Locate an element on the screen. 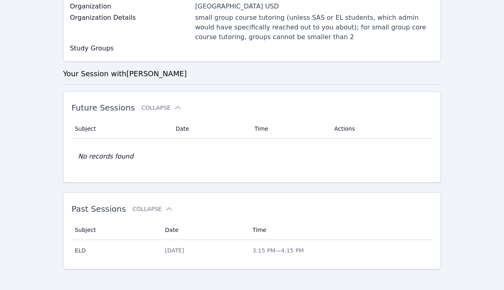 This screenshot has width=504, height=290. th: Actions is located at coordinates (381, 129).